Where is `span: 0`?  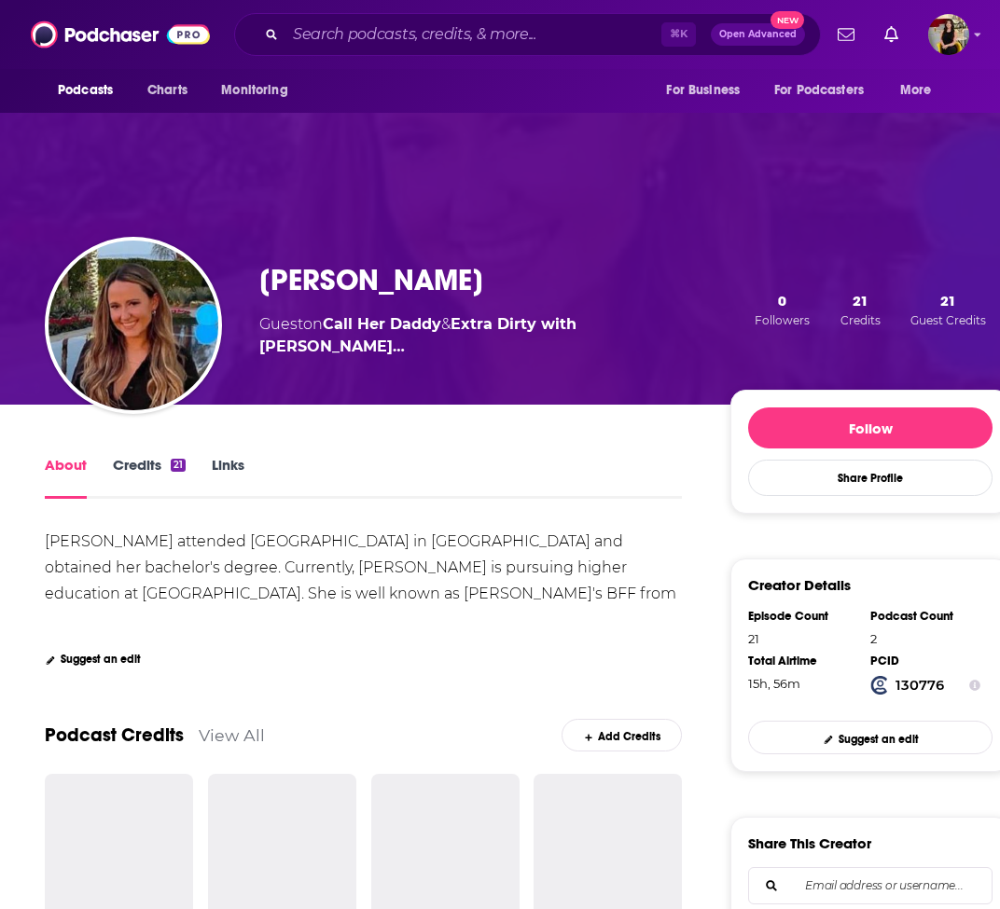 span: 0 is located at coordinates (781, 300).